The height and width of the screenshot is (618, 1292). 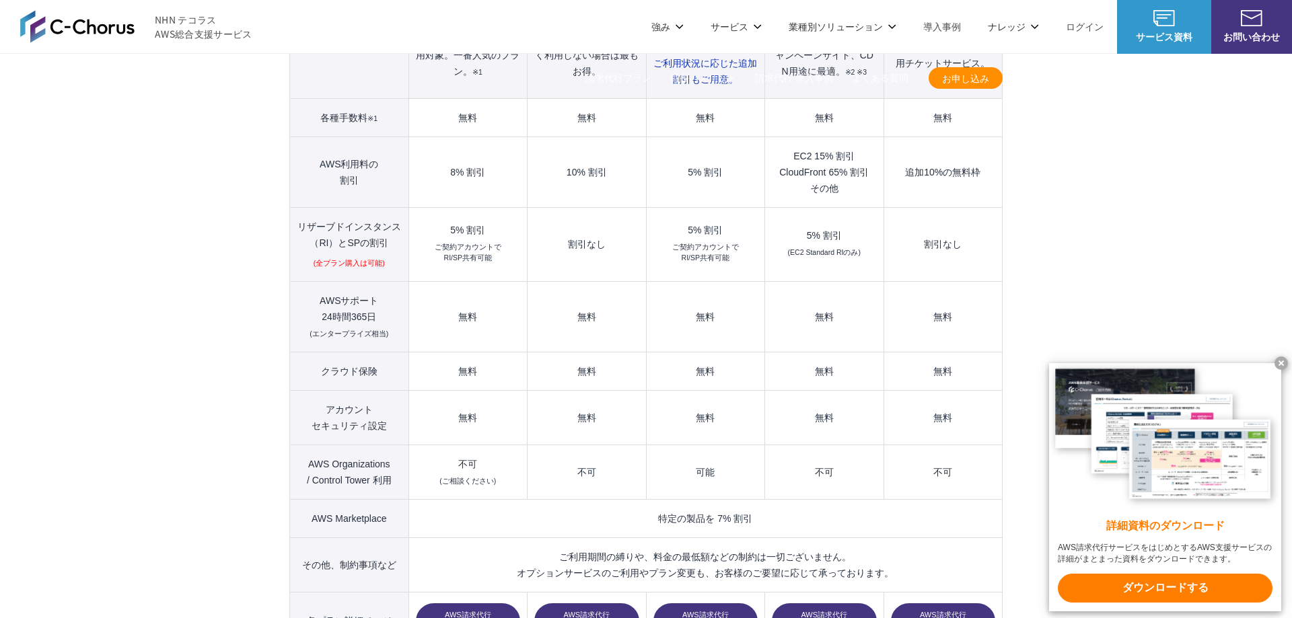 I want to click on span: NHN テコラス AWS総合支援サービス, so click(x=203, y=27).